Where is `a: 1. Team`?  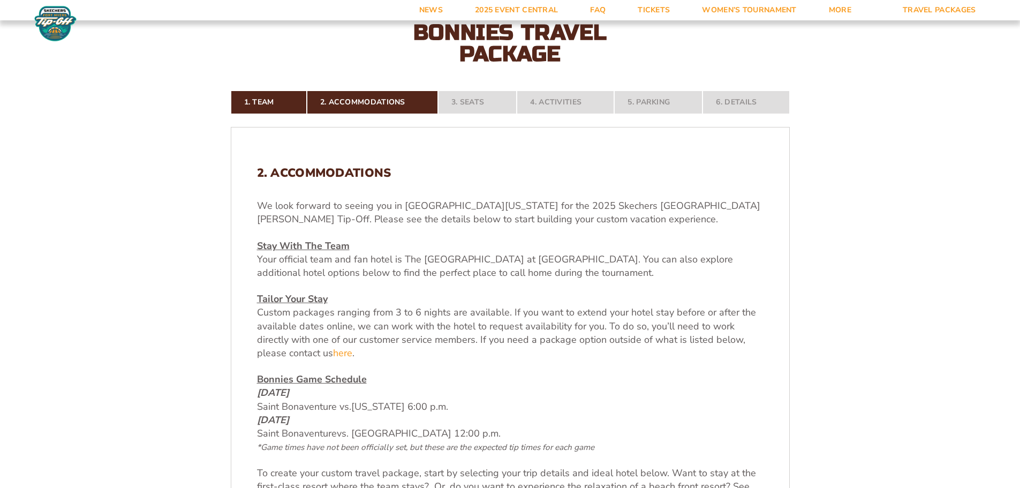 a: 1. Team is located at coordinates (269, 102).